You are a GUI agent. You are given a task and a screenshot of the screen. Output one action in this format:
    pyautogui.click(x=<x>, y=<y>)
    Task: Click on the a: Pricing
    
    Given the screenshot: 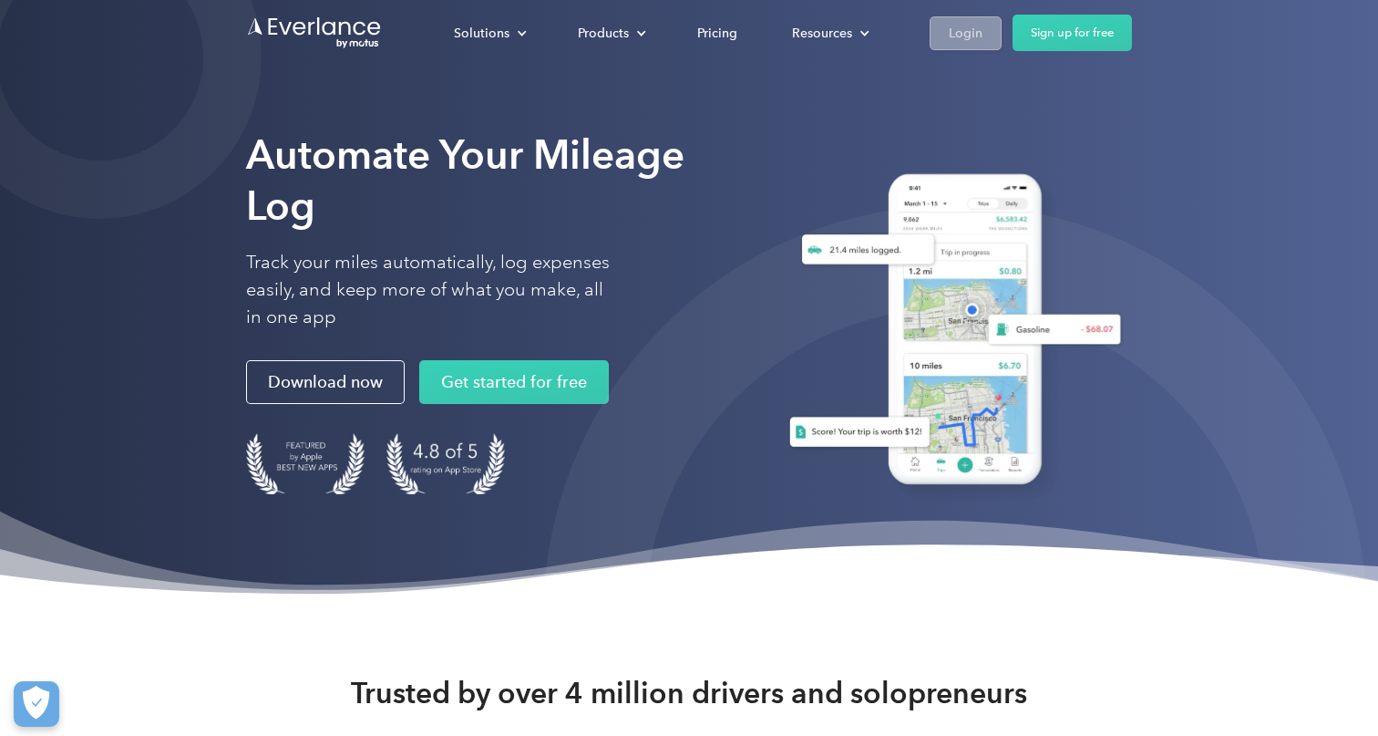 What is the action you would take?
    pyautogui.click(x=717, y=33)
    